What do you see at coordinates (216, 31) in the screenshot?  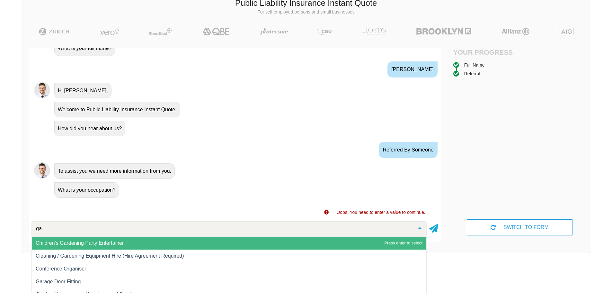 I see `img: QBE | Public Liability Insurance` at bounding box center [216, 31].